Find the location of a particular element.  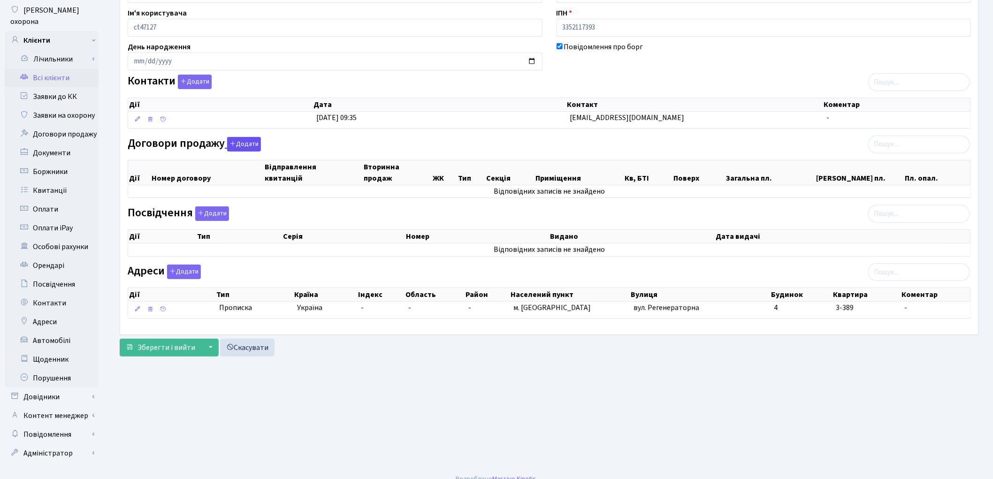

span: Прописка is located at coordinates (236, 308).